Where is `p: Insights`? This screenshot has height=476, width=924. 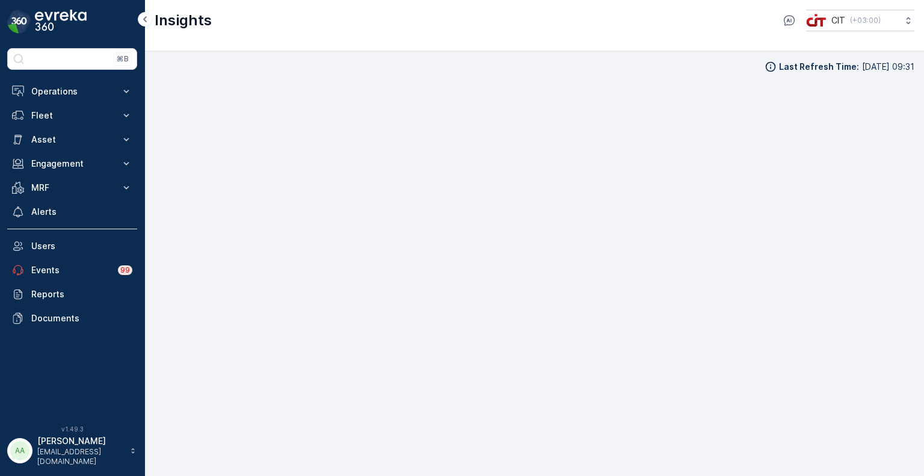
p: Insights is located at coordinates (183, 20).